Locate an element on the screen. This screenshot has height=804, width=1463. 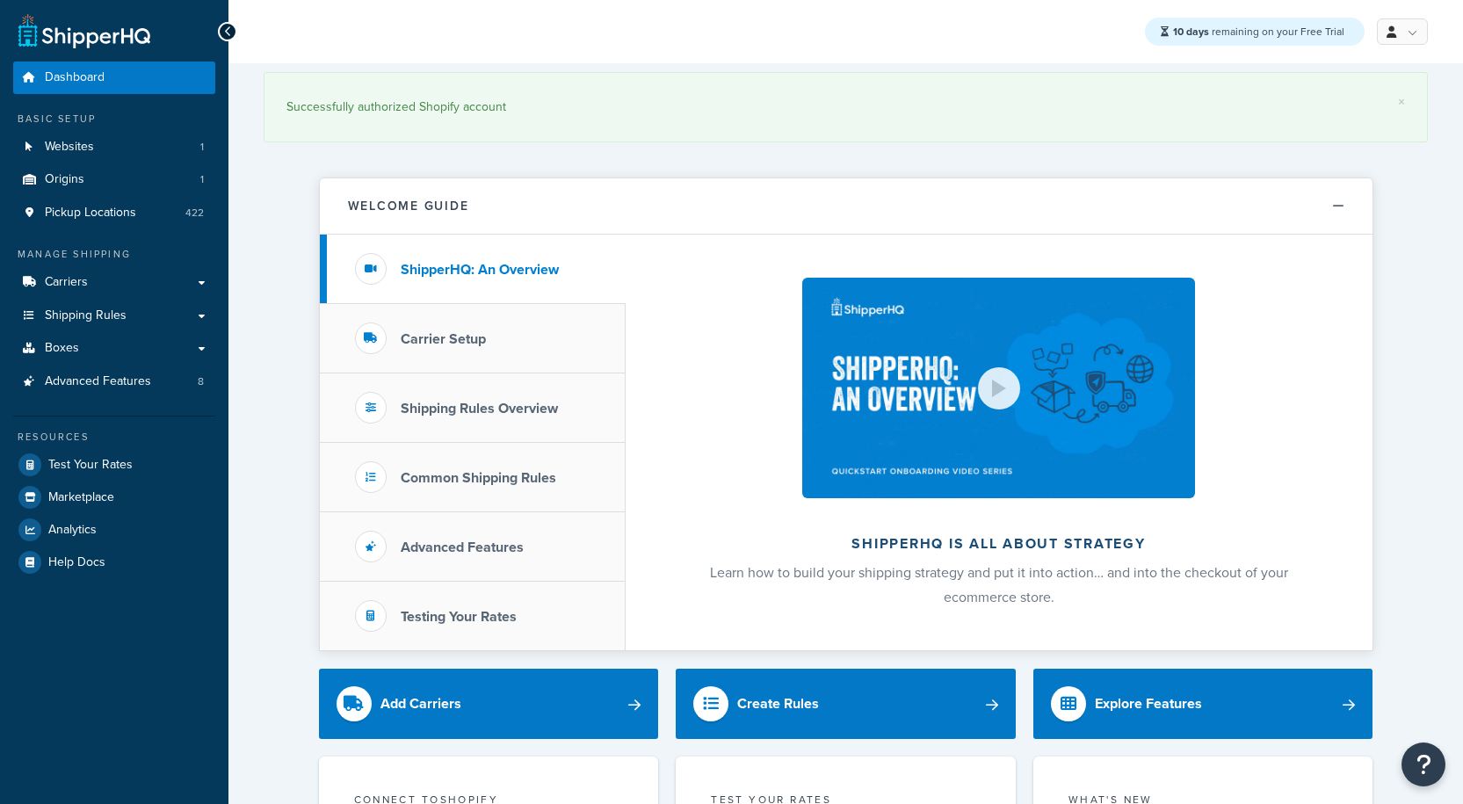
li: Analytics is located at coordinates (114, 530).